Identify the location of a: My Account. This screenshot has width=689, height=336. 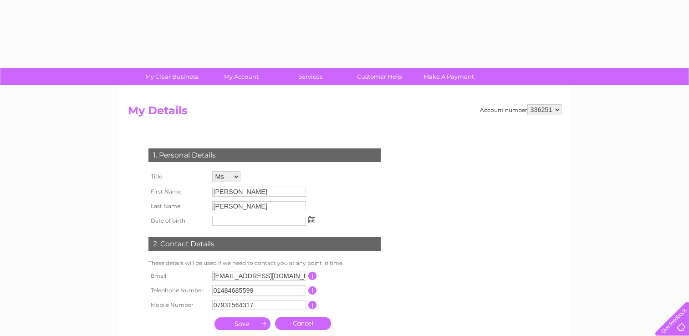
(241, 77).